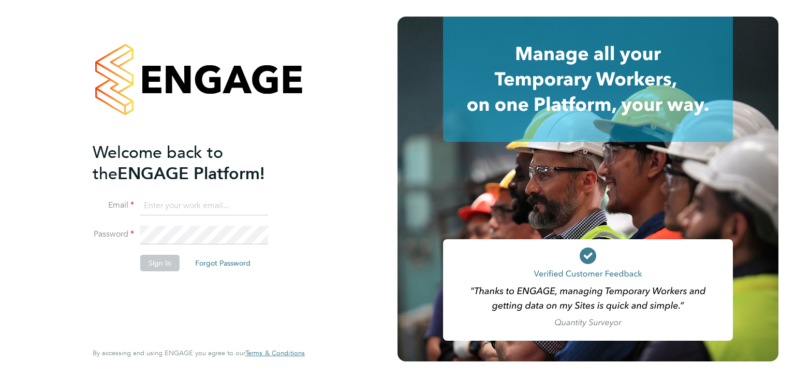 Image resolution: width=795 pixels, height=378 pixels. What do you see at coordinates (204, 206) in the screenshot?
I see `input: Enter your work email...` at bounding box center [204, 206].